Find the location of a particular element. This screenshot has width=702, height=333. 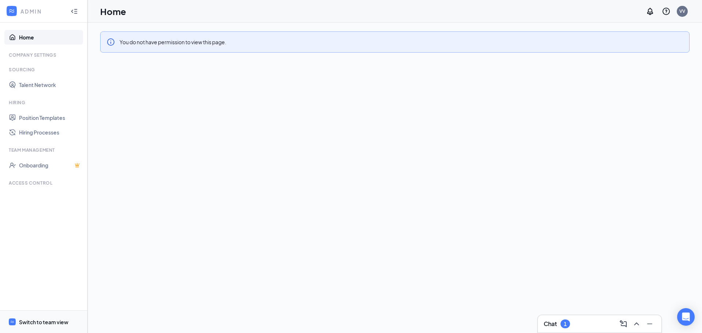

a: Home is located at coordinates (50, 37).